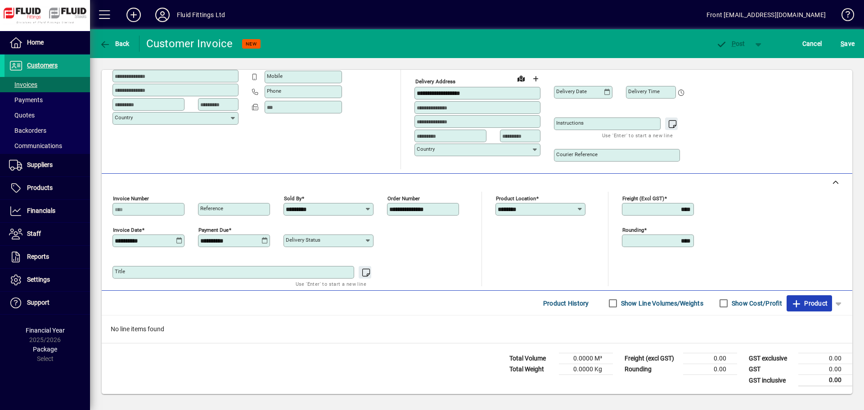 The height and width of the screenshot is (410, 864). I want to click on span: ost, so click(730, 44).